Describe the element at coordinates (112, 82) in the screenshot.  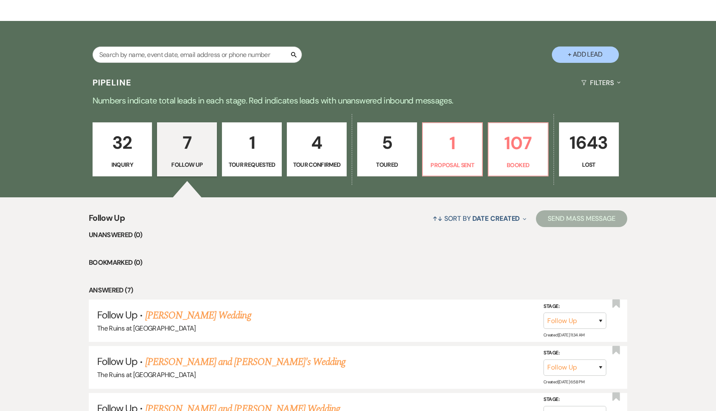
I see `h3: Pipeline` at that location.